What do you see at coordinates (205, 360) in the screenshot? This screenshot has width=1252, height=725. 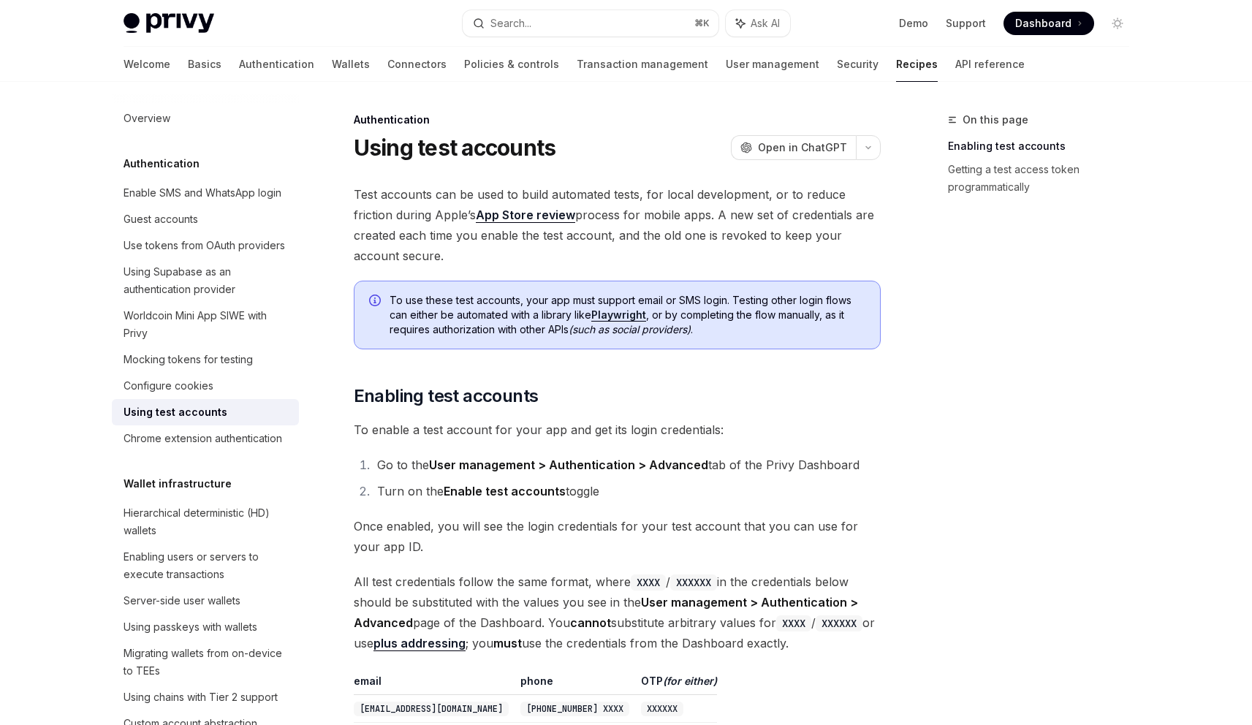 I see `a: Mocking tokens for testing` at bounding box center [205, 360].